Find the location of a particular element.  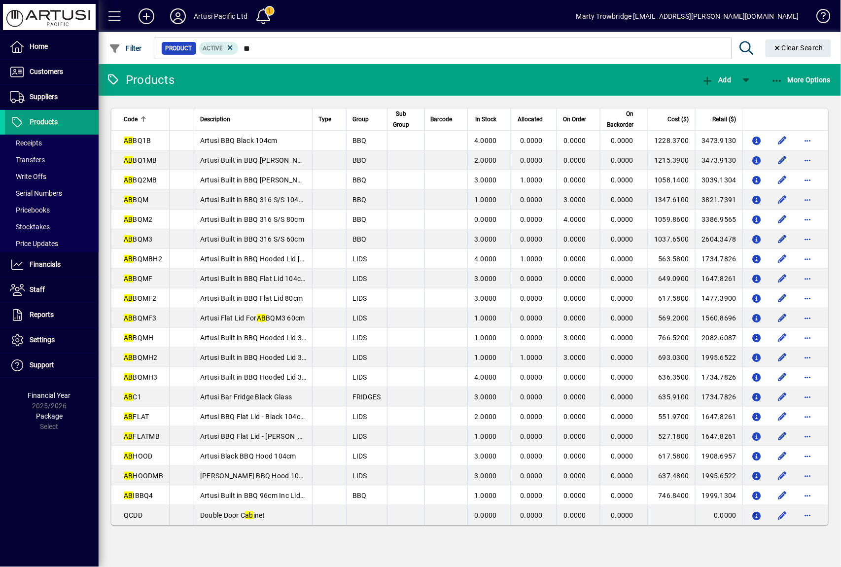

span: Staff is located at coordinates (37, 290).